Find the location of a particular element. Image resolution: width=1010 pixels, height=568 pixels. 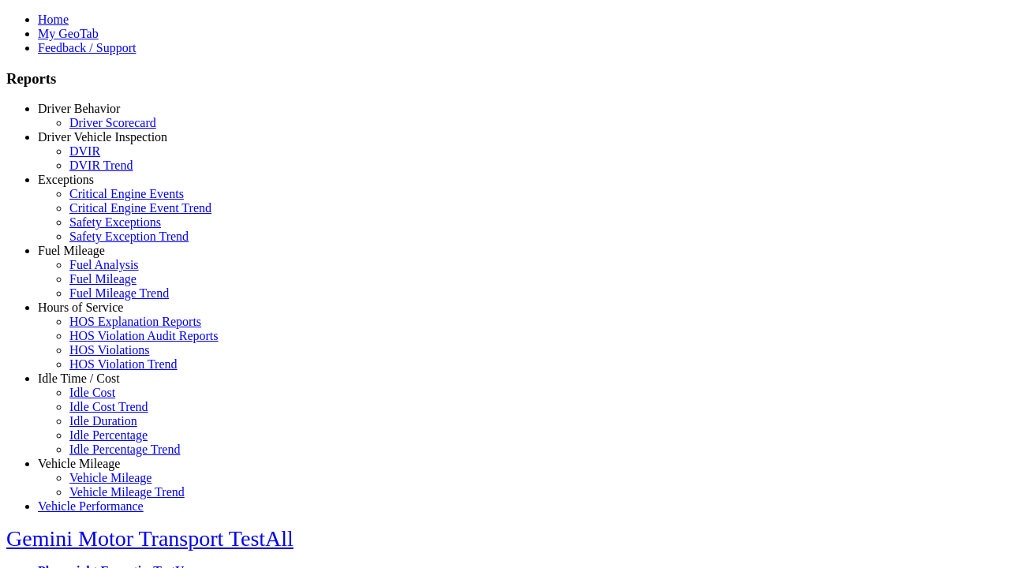

a: Driver Vehicle Inspection is located at coordinates (103, 136).